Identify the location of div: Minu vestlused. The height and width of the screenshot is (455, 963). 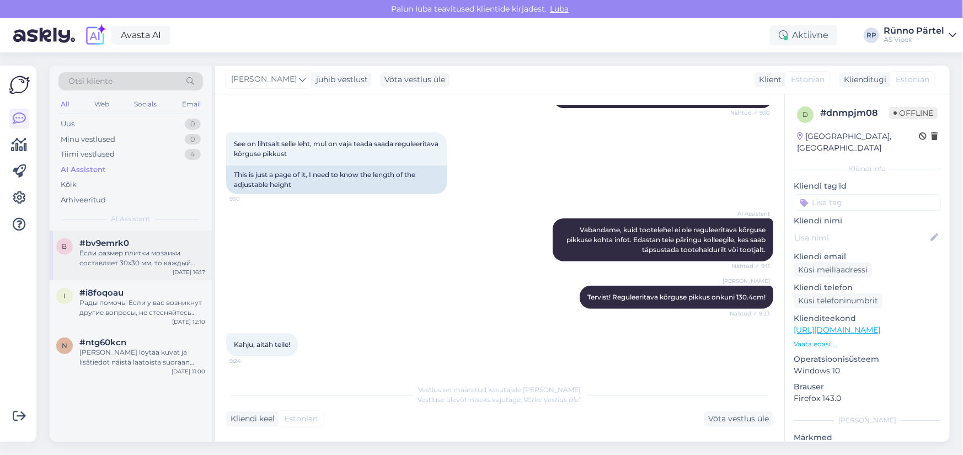
(88, 140).